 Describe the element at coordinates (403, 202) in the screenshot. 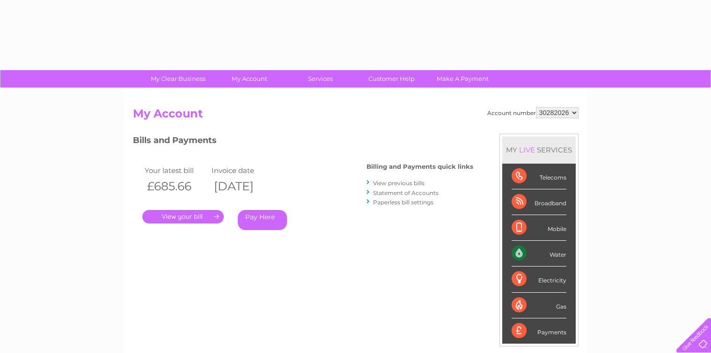

I see `a: Paperless bill settings` at that location.